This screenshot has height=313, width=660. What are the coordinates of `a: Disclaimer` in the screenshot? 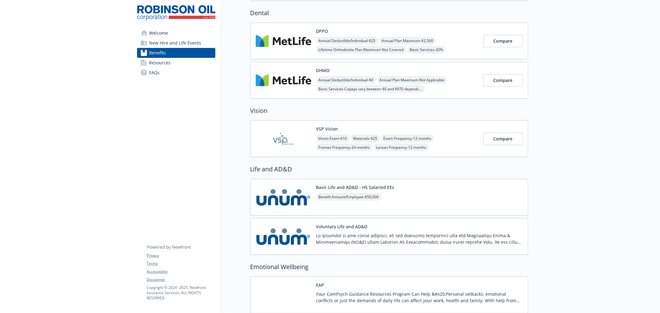 It's located at (181, 280).